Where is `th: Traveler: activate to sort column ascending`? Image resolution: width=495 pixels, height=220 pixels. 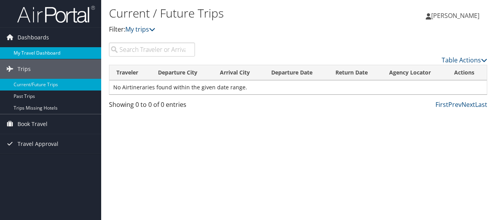
th: Traveler: activate to sort column ascending is located at coordinates (130, 72).